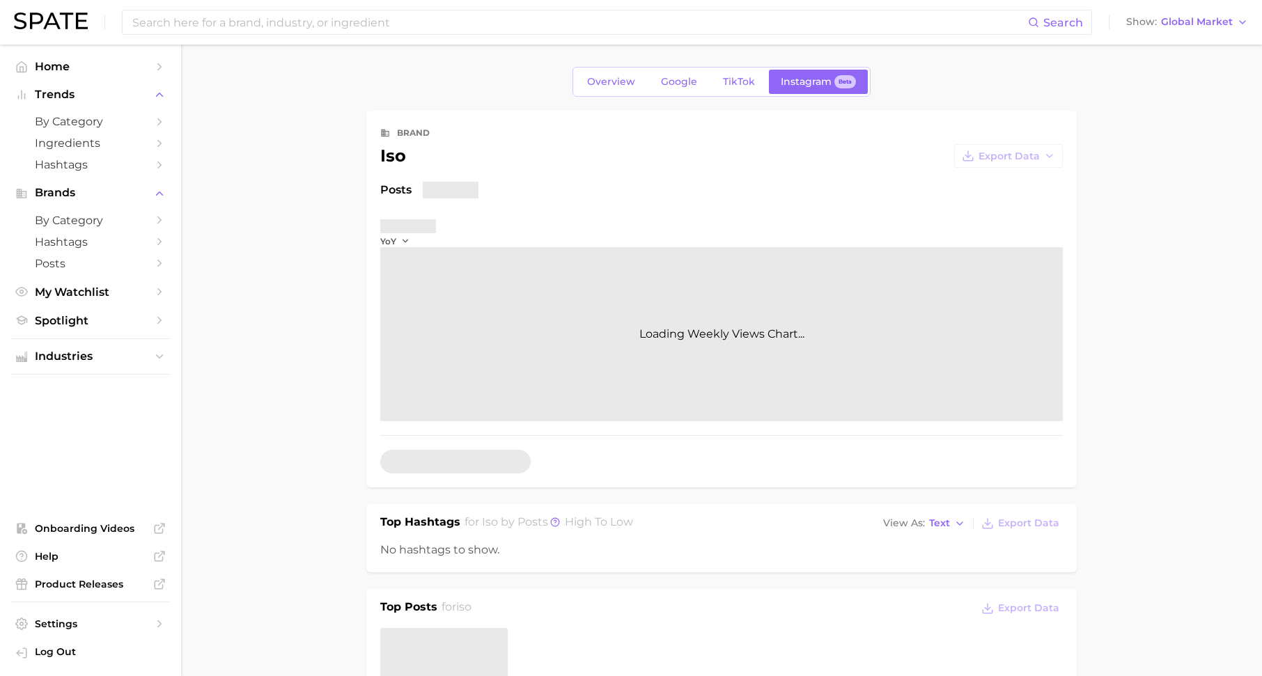 Image resolution: width=1262 pixels, height=676 pixels. I want to click on div: iso, so click(393, 156).